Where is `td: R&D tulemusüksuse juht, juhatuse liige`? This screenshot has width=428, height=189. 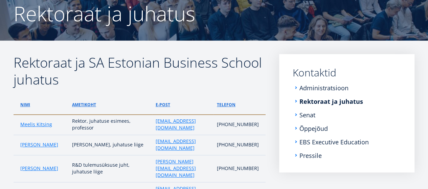 td: R&D tulemusüksuse juht, juhatuse liige is located at coordinates (110, 169).